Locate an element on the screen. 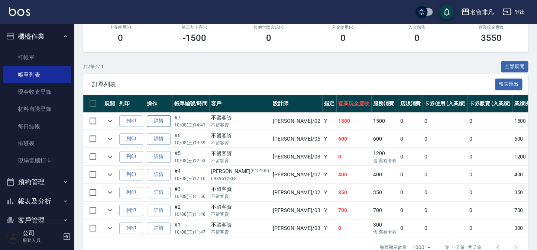 The image size is (537, 250). td: #6 is located at coordinates (191, 139).